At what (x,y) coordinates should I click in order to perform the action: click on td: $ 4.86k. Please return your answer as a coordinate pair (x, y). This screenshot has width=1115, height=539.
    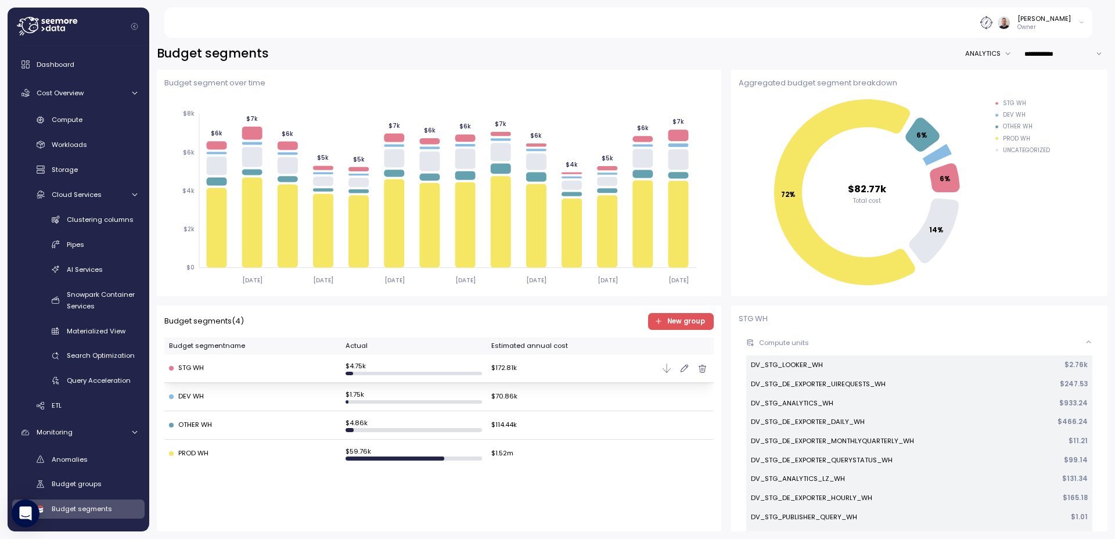
    Looking at the image, I should click on (413, 425).